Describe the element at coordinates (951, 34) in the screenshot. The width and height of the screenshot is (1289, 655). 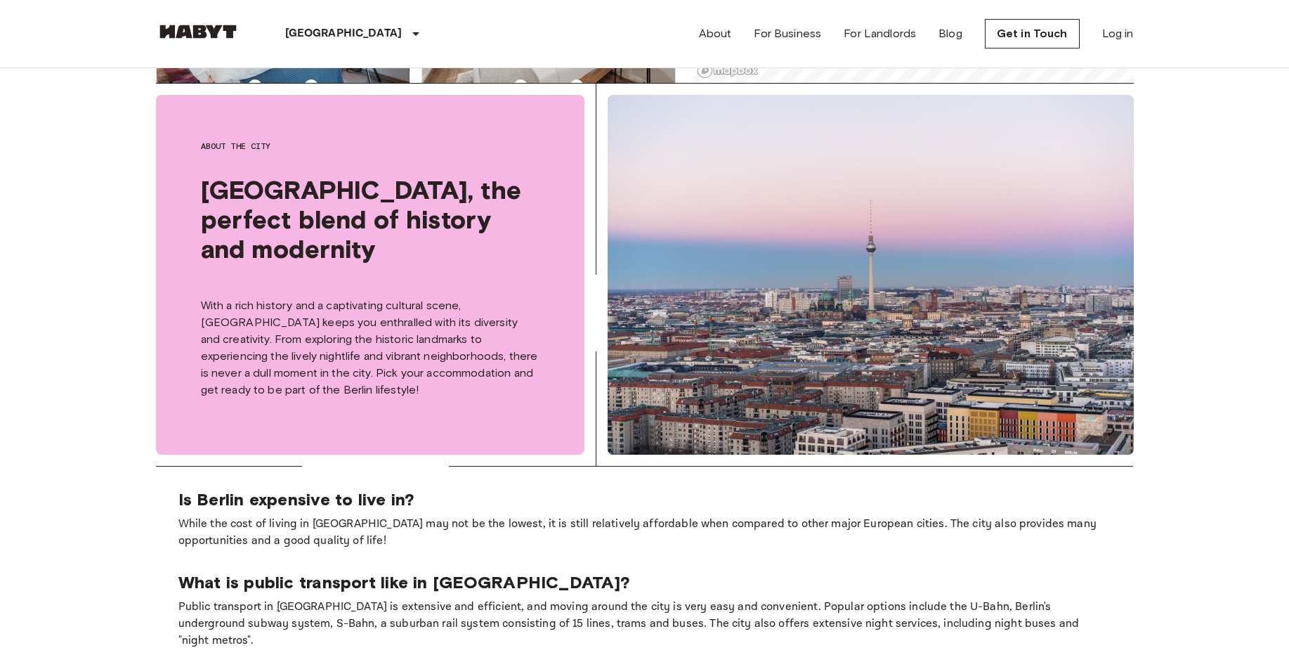
I see `a: Blog` at that location.